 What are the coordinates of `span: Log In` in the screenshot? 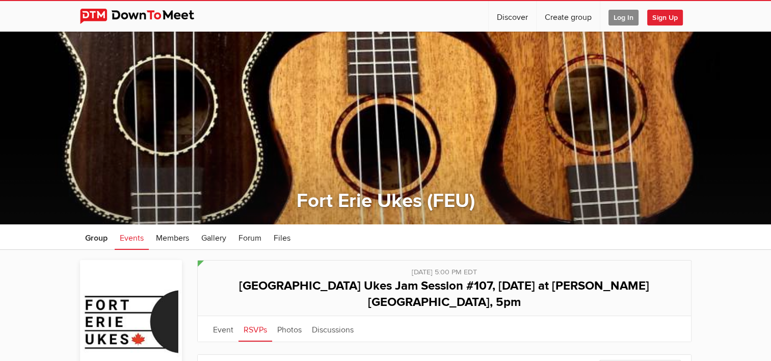 It's located at (623, 17).